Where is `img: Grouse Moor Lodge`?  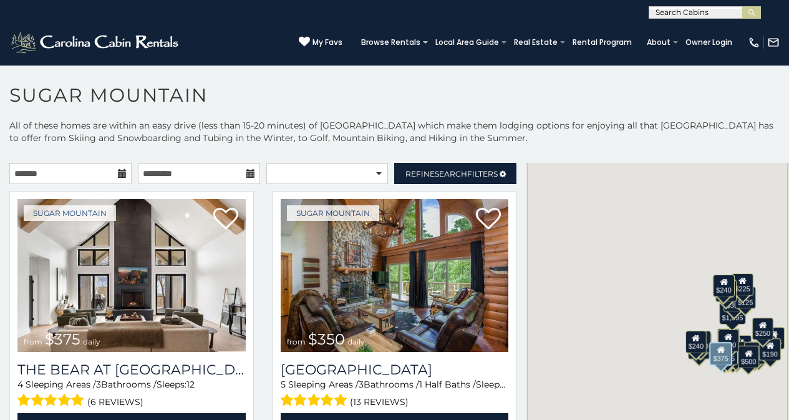
img: Grouse Moor Lodge is located at coordinates (395, 275).